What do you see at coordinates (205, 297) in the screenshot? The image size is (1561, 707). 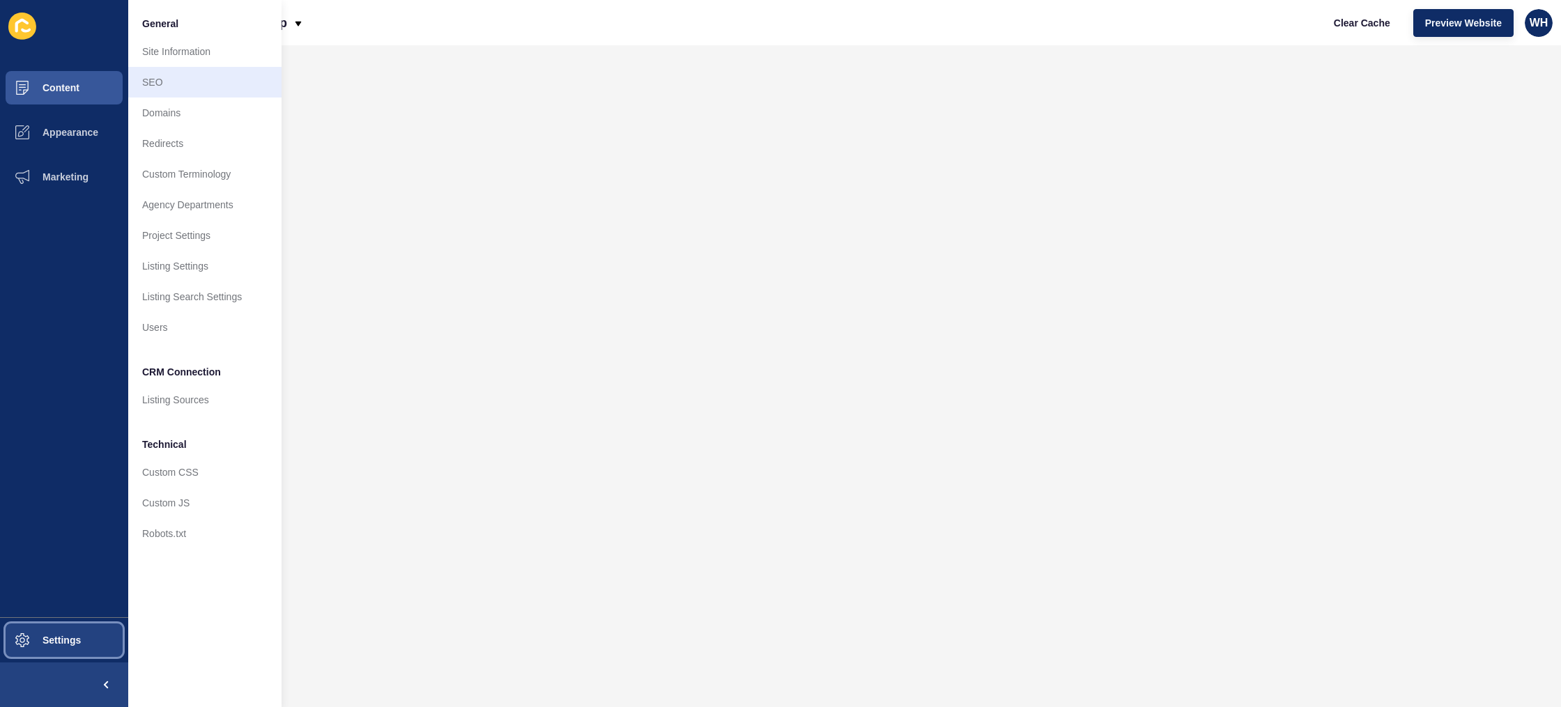 I see `a: Listing Search Settings` at bounding box center [205, 297].